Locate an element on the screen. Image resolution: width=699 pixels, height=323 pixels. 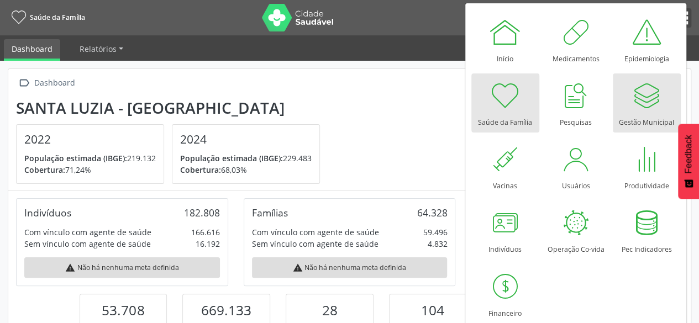
div: 59.496 is located at coordinates (435, 232).